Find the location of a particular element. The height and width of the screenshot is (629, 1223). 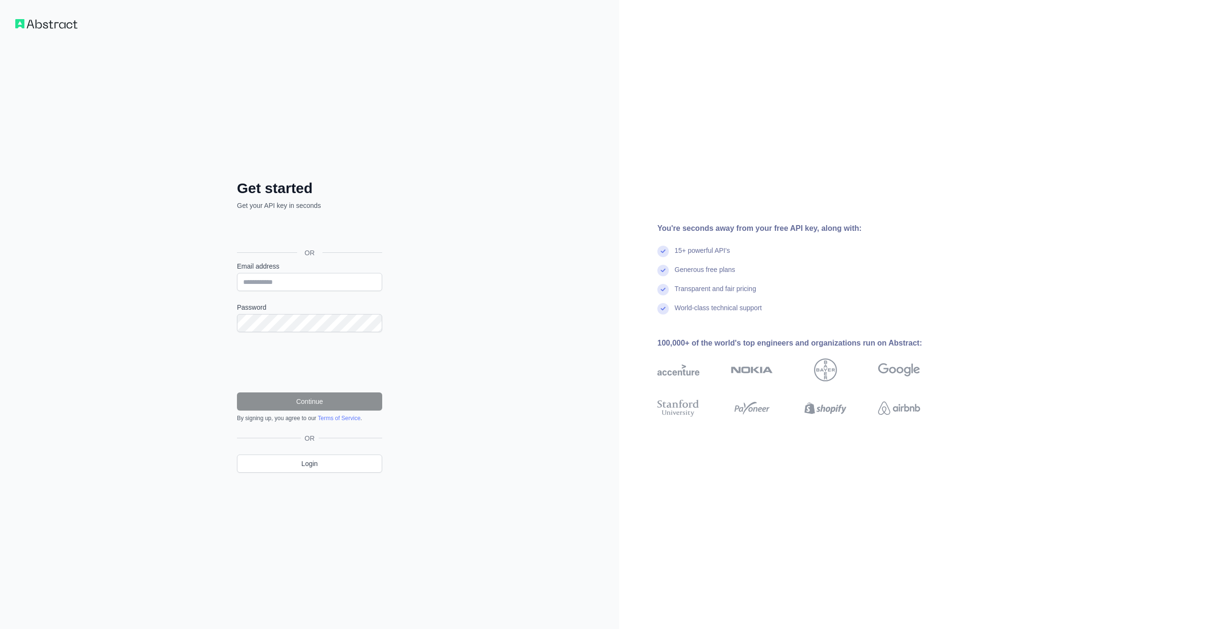

a: Login is located at coordinates (310, 463).